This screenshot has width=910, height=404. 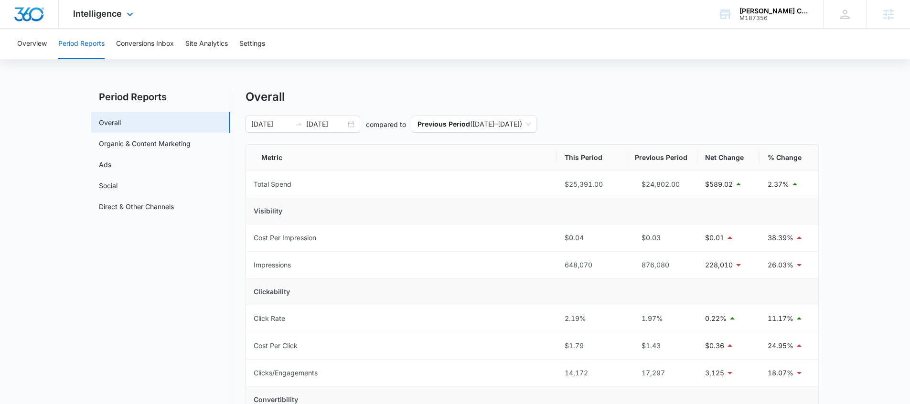 What do you see at coordinates (592, 319) in the screenshot?
I see `div: 2.19%` at bounding box center [592, 319].